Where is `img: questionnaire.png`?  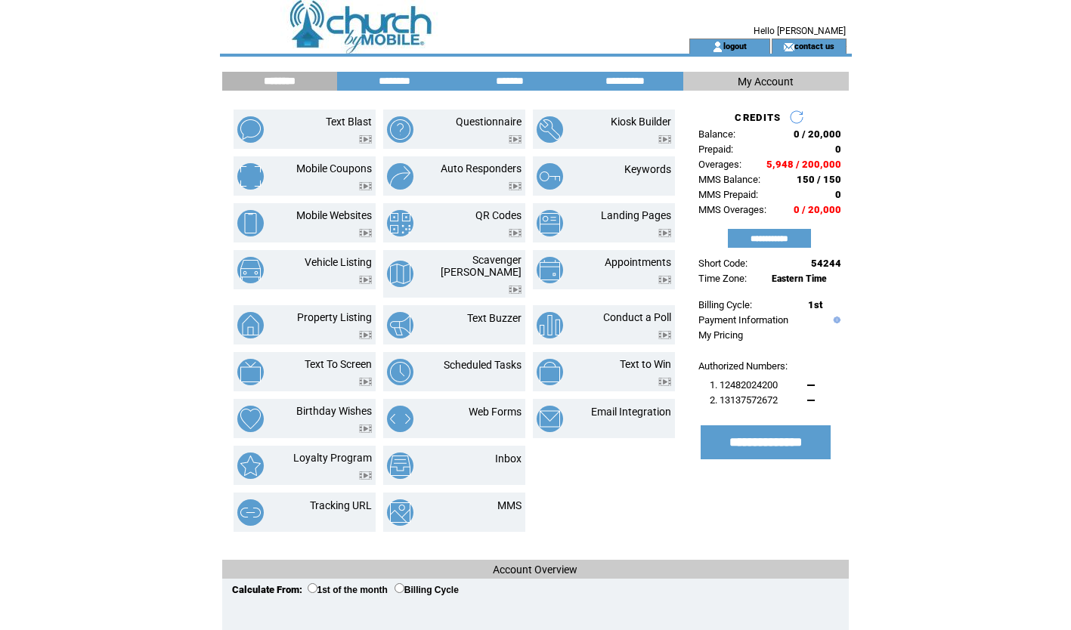 img: questionnaire.png is located at coordinates (400, 129).